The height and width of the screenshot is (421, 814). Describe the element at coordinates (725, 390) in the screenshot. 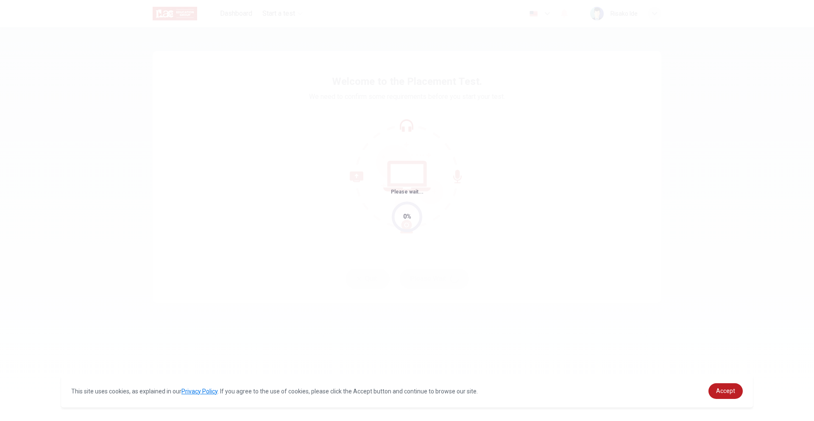

I see `a: dismiss cookie message` at that location.